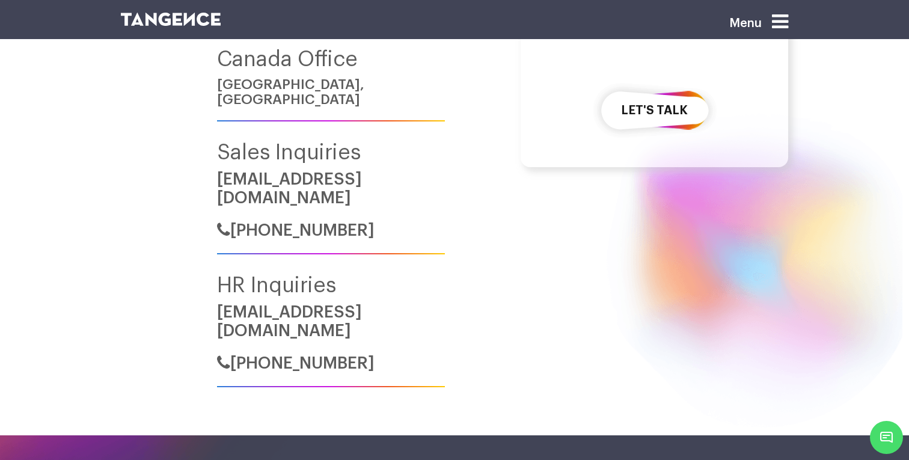 The height and width of the screenshot is (460, 909). What do you see at coordinates (331, 285) in the screenshot?
I see `h4: HR Inquiries` at bounding box center [331, 285].